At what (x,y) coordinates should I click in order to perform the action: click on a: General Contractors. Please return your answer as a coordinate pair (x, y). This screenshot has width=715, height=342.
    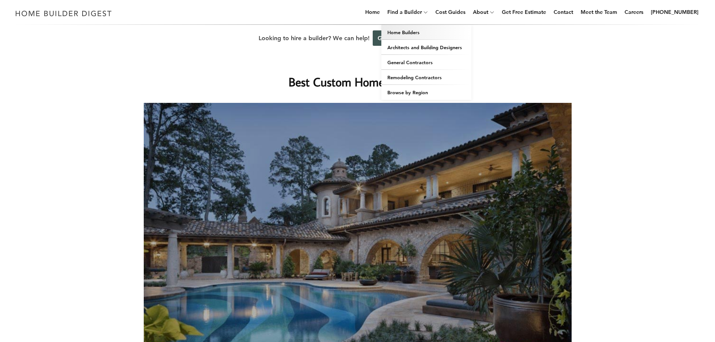
    Looking at the image, I should click on (426, 62).